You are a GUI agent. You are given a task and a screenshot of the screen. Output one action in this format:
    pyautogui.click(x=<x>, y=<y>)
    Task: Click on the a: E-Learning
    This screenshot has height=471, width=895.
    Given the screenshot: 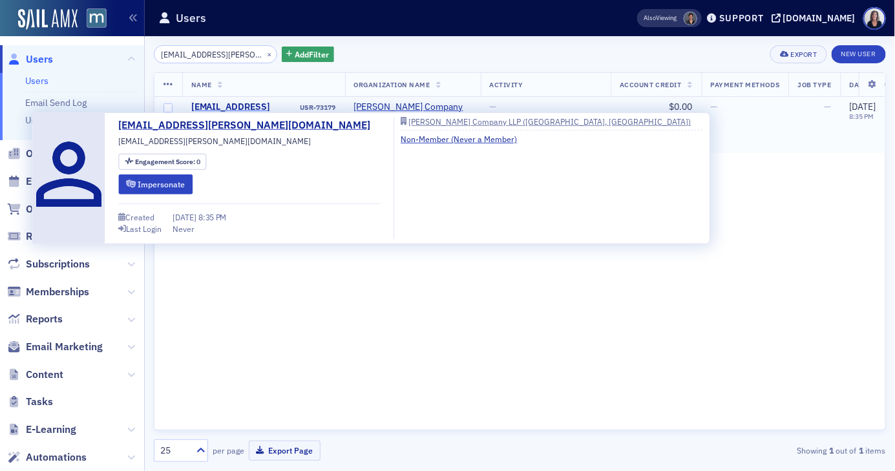 What is the action you would take?
    pyautogui.click(x=41, y=430)
    